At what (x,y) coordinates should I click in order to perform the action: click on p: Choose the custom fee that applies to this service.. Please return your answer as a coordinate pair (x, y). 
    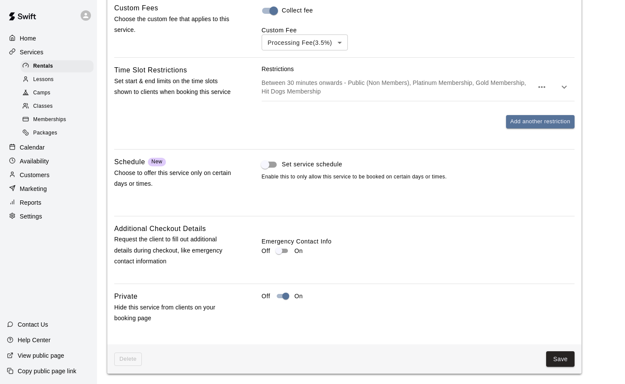
    Looking at the image, I should click on (174, 25).